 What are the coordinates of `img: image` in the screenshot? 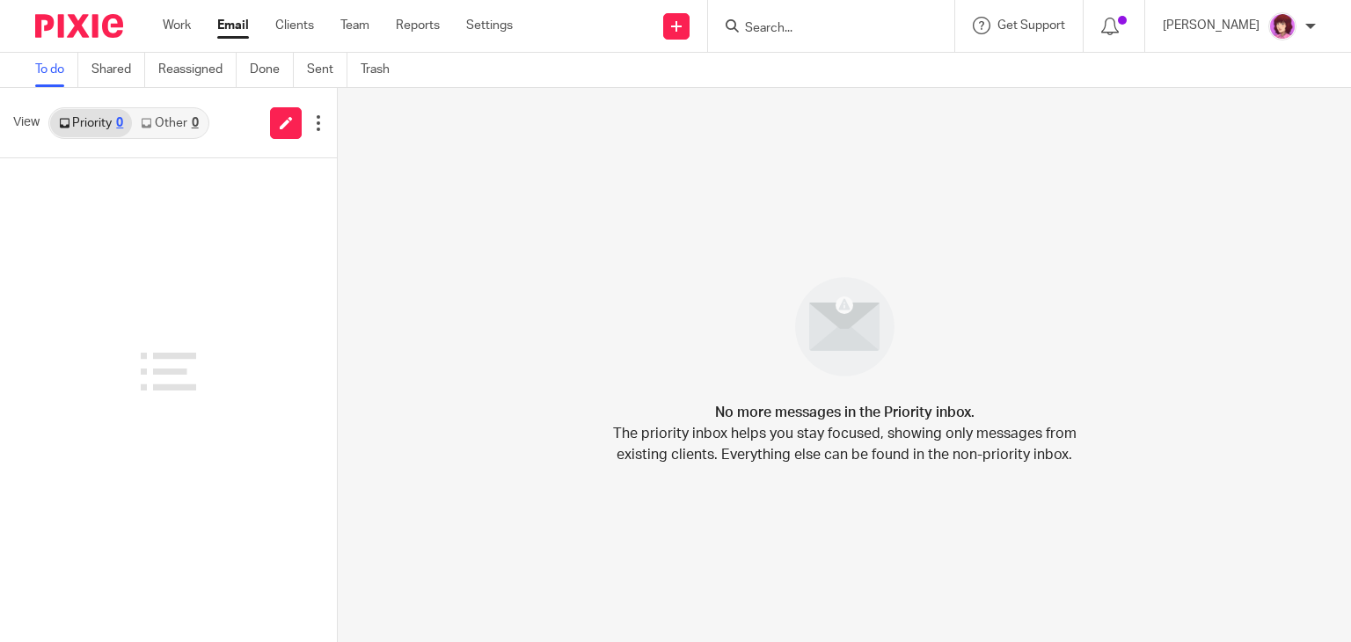 It's located at (845, 326).